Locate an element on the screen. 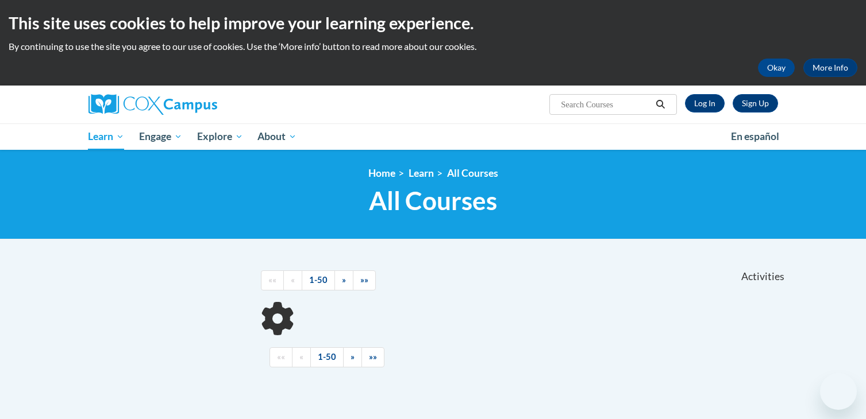  input: Search Courses is located at coordinates (605, 105).